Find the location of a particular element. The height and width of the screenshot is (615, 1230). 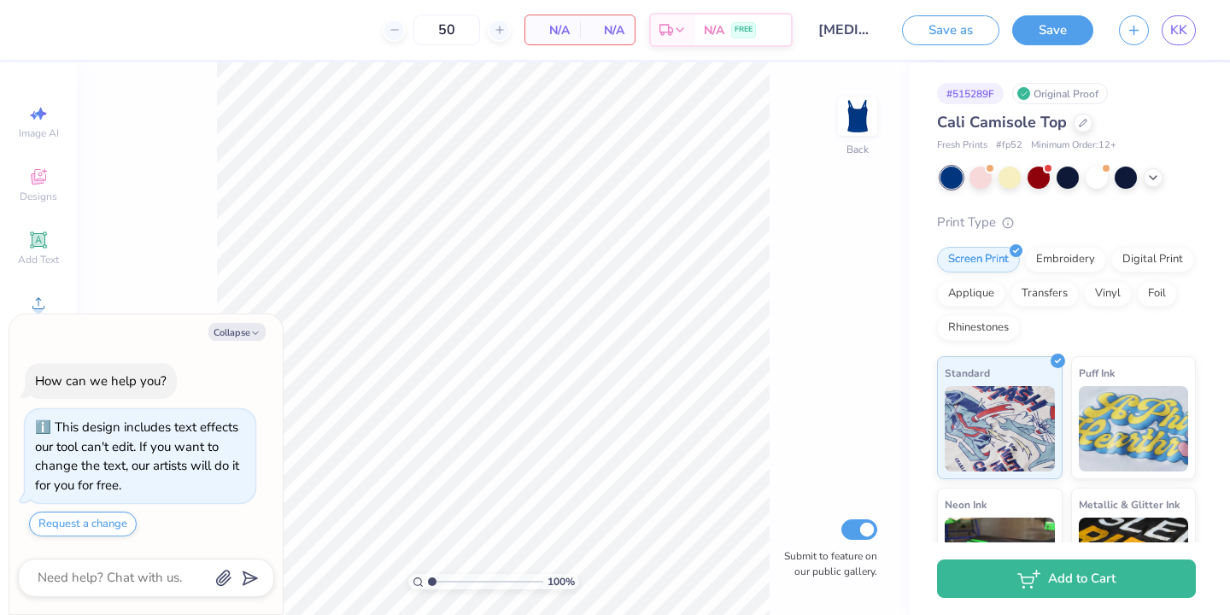

span: 100 % is located at coordinates (561, 582).